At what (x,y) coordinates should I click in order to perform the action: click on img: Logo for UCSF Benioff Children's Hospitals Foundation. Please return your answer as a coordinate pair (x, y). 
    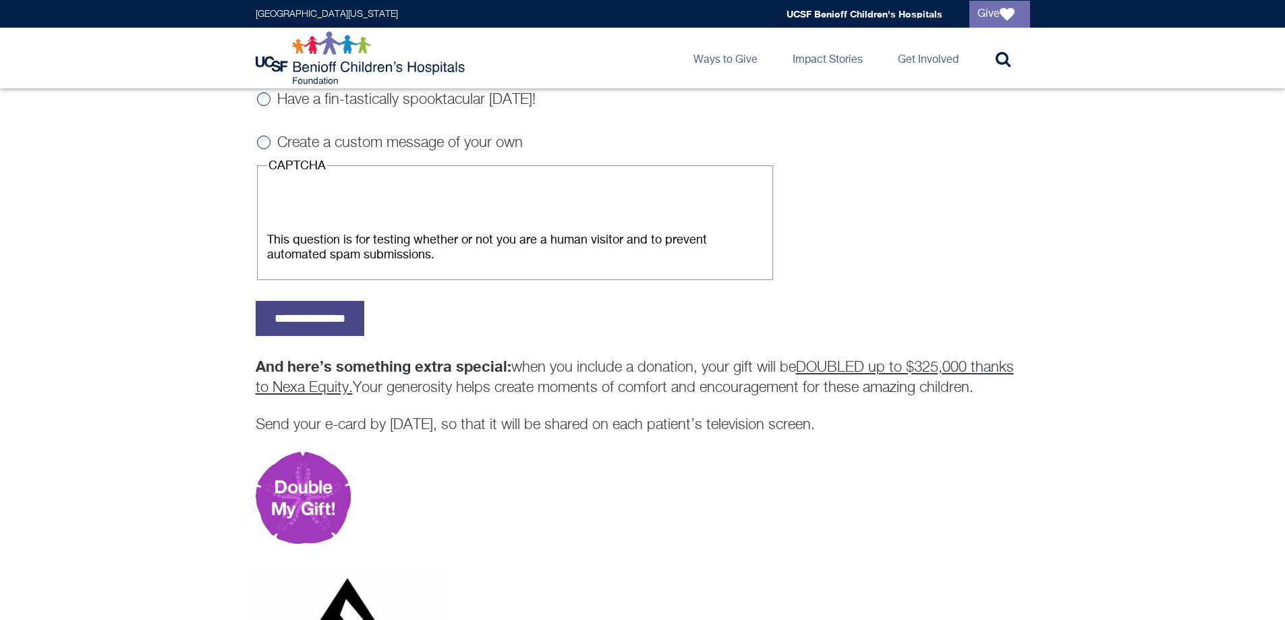
    Looking at the image, I should click on (362, 58).